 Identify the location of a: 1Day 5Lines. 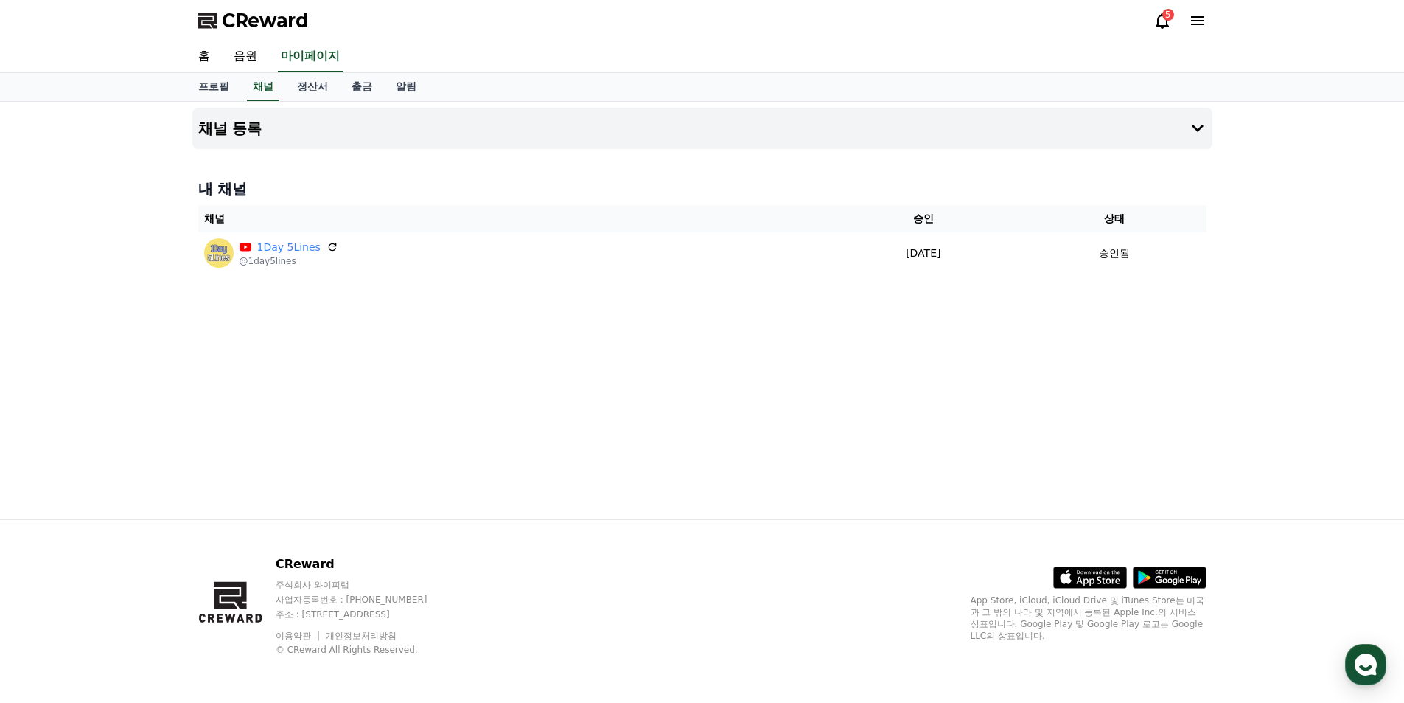
(289, 247).